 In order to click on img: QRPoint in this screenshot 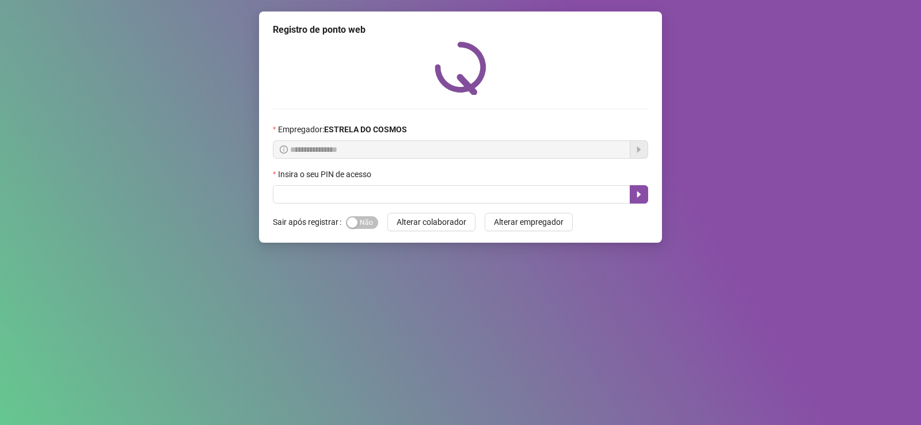, I will do `click(460, 68)`.